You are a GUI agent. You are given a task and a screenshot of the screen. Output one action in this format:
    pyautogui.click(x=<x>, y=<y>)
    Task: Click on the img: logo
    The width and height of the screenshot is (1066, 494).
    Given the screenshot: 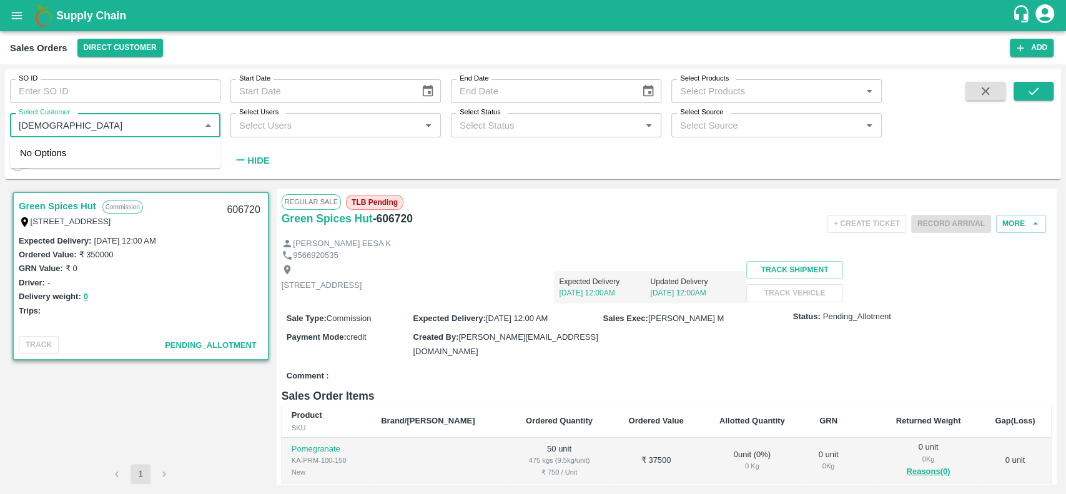 What is the action you would take?
    pyautogui.click(x=44, y=16)
    